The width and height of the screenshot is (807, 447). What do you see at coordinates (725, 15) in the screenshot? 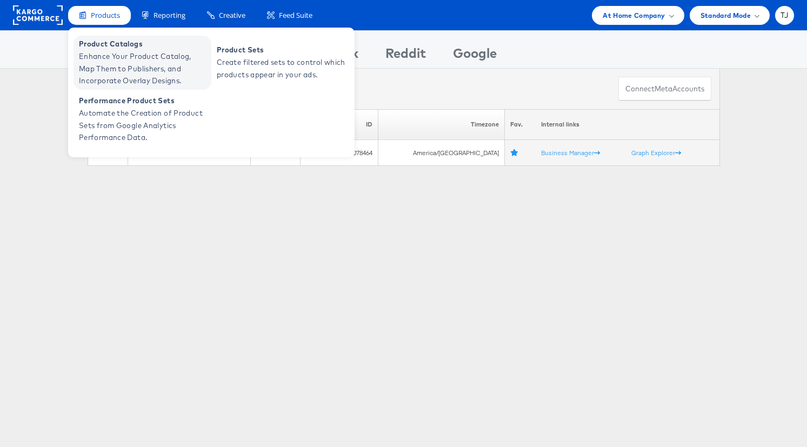
I see `span: Standard Mode` at bounding box center [725, 15].